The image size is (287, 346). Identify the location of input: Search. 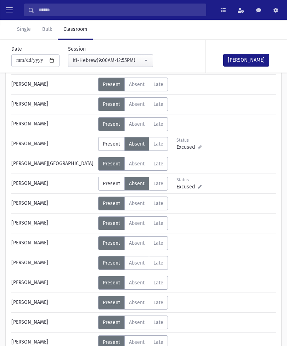
(120, 10).